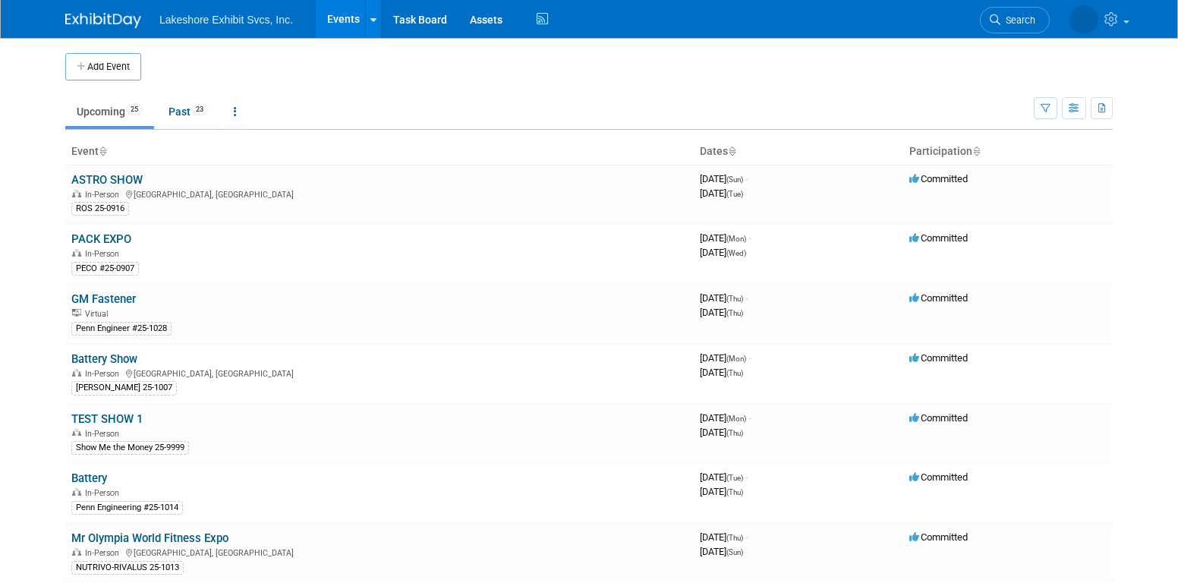 This screenshot has width=1178, height=583. Describe the element at coordinates (976, 151) in the screenshot. I see `a: Sort by Participation Type` at that location.